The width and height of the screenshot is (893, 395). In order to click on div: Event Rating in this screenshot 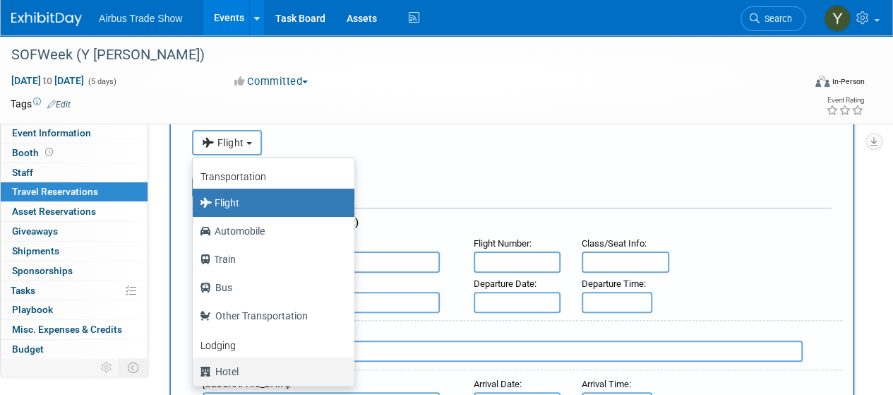, I will do `click(845, 100)`.